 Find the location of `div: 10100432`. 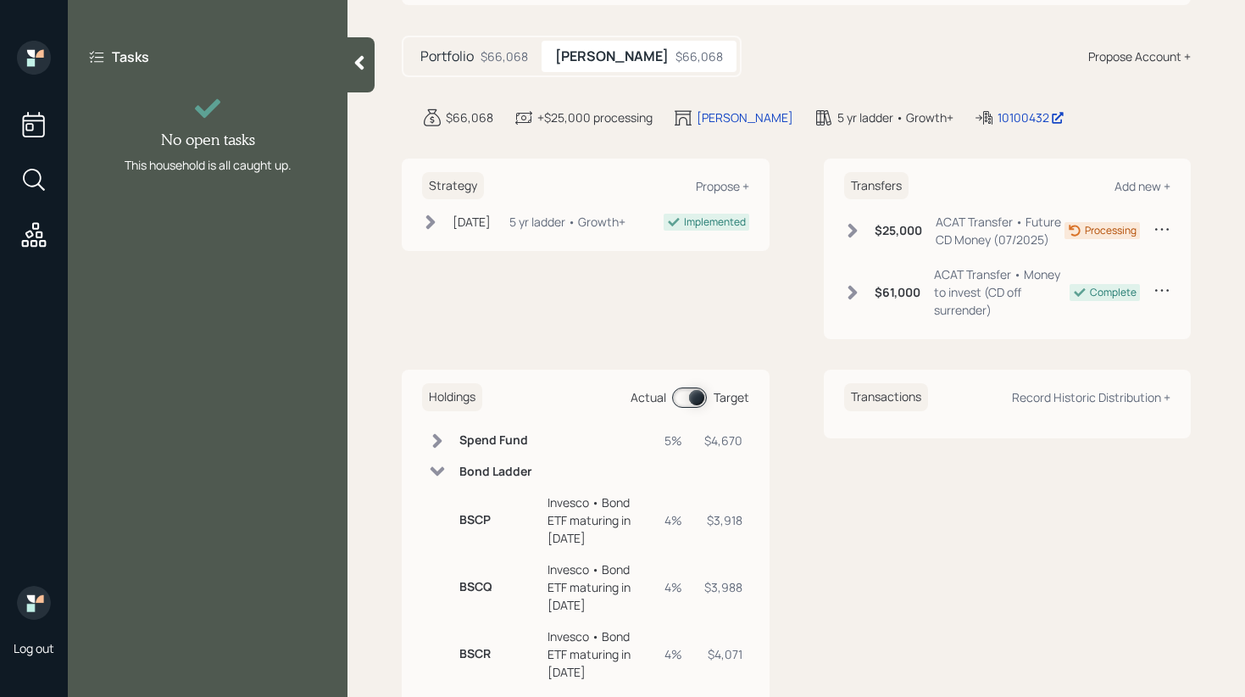

div: 10100432 is located at coordinates (1031, 117).